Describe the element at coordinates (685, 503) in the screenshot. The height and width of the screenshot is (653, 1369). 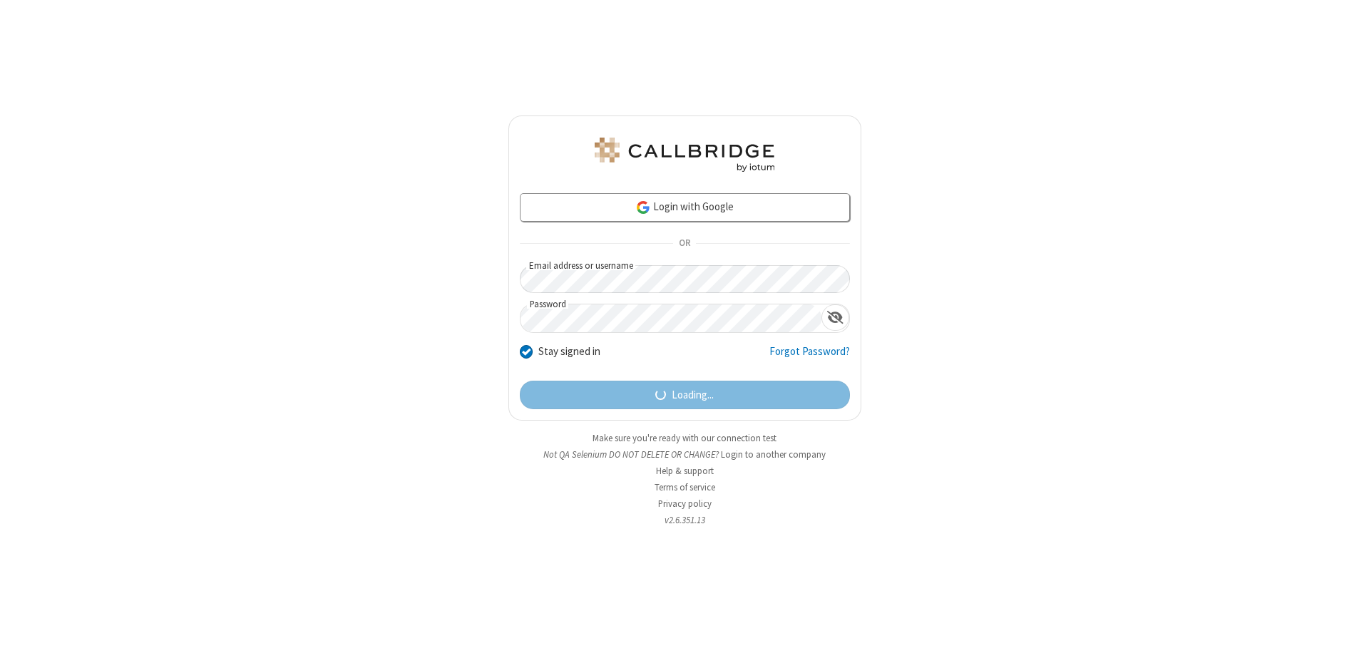
I see `a: Privacy policy` at that location.